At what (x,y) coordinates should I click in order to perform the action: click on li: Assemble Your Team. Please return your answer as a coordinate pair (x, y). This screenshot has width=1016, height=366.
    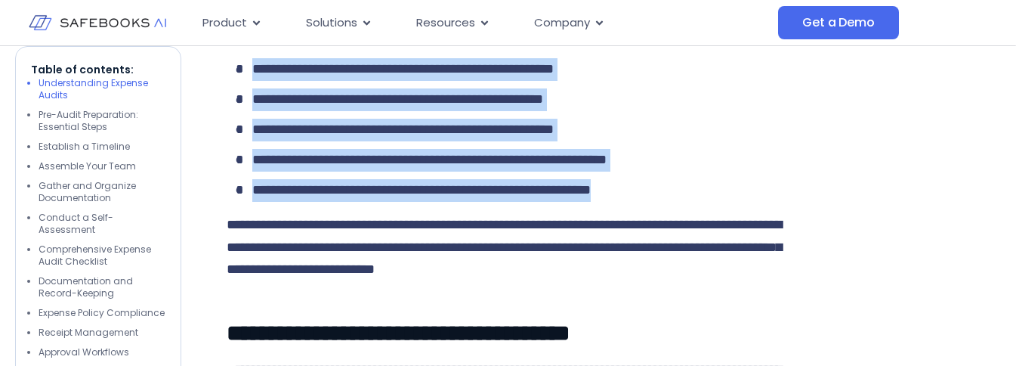
    Looking at the image, I should click on (102, 166).